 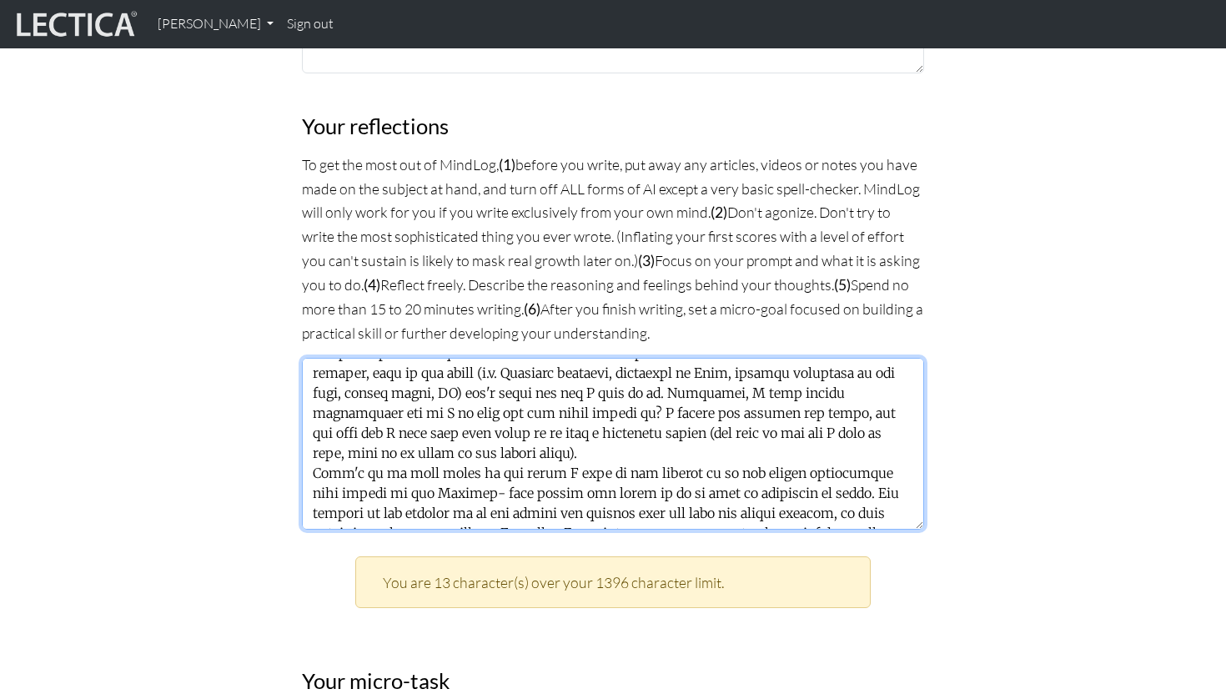 What do you see at coordinates (613, 126) in the screenshot?
I see `h3: Your reflections` at bounding box center [613, 126].